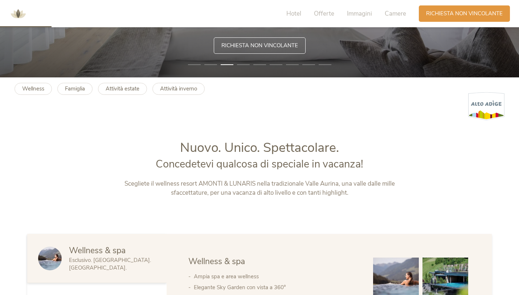 The height and width of the screenshot is (295, 519). I want to click on b: Attività inverno, so click(179, 89).